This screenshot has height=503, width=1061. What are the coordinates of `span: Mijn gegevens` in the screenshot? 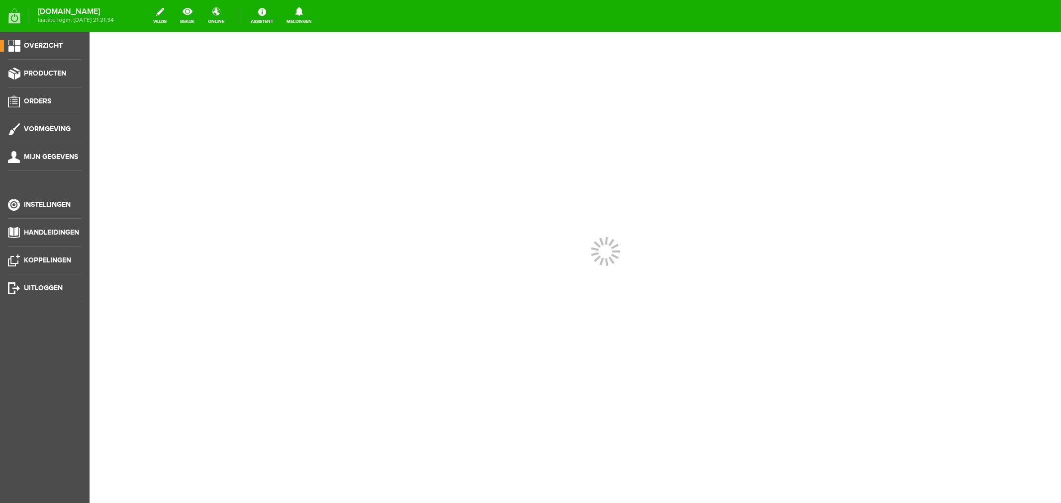 It's located at (51, 157).